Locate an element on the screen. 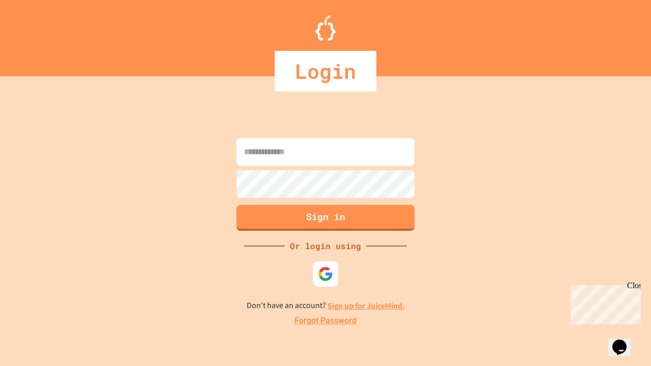  div: Login is located at coordinates (325, 71).